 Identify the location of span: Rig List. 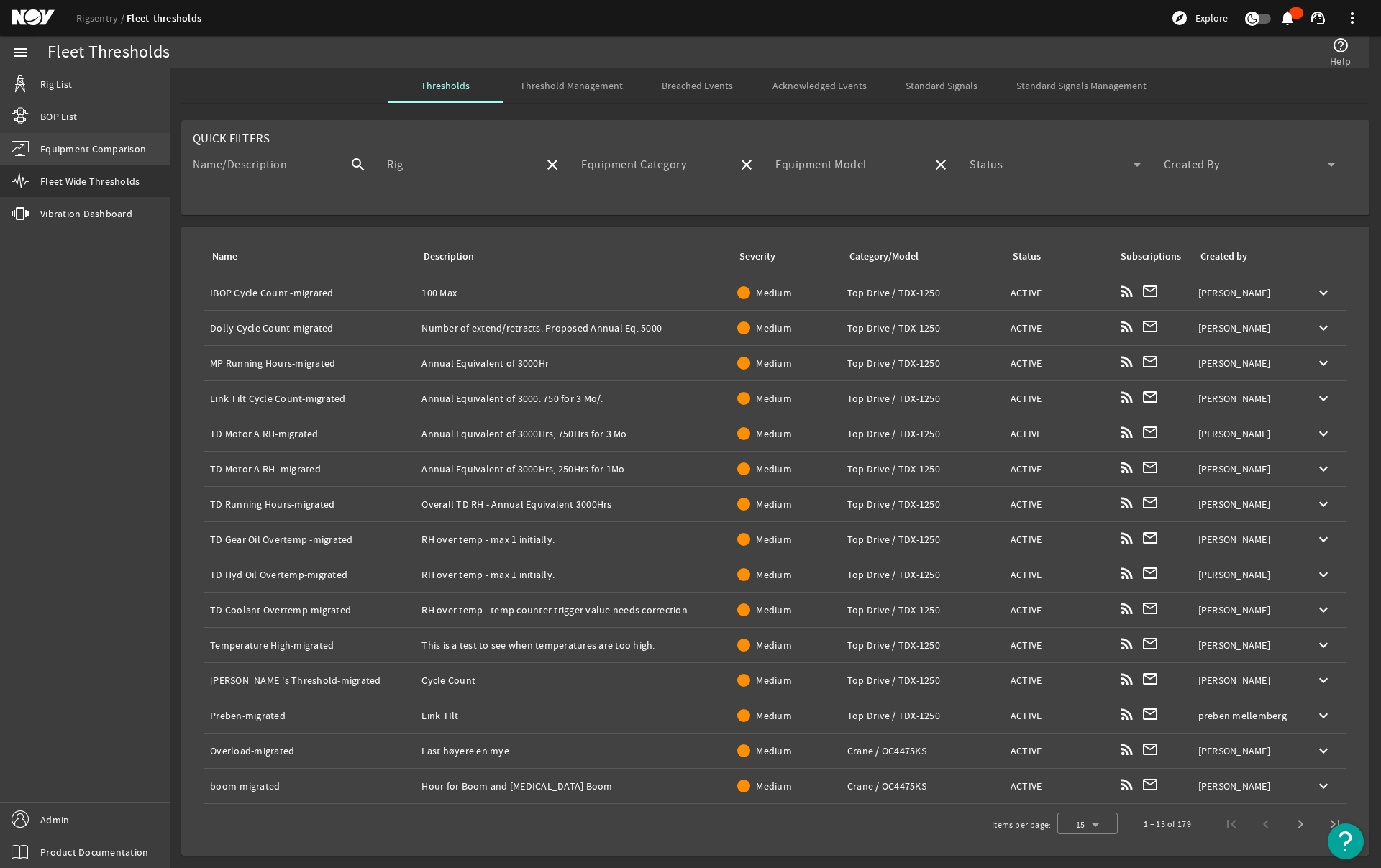
(56, 84).